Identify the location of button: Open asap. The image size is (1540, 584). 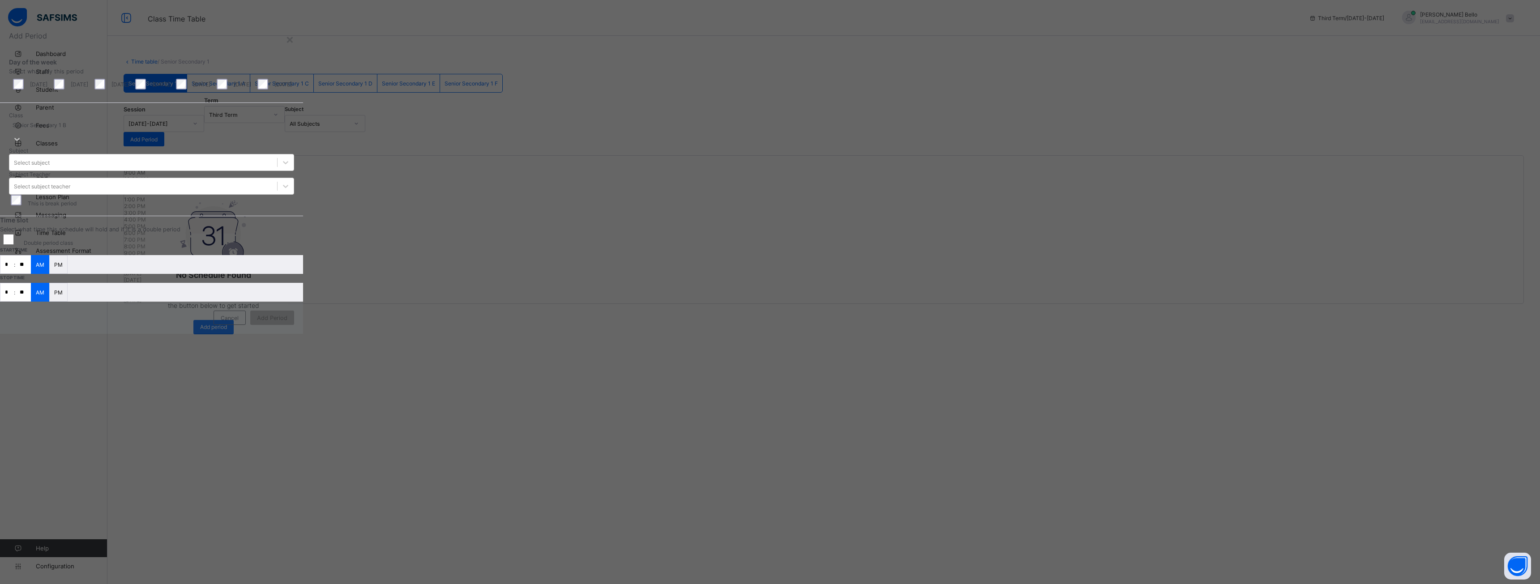
(1518, 566).